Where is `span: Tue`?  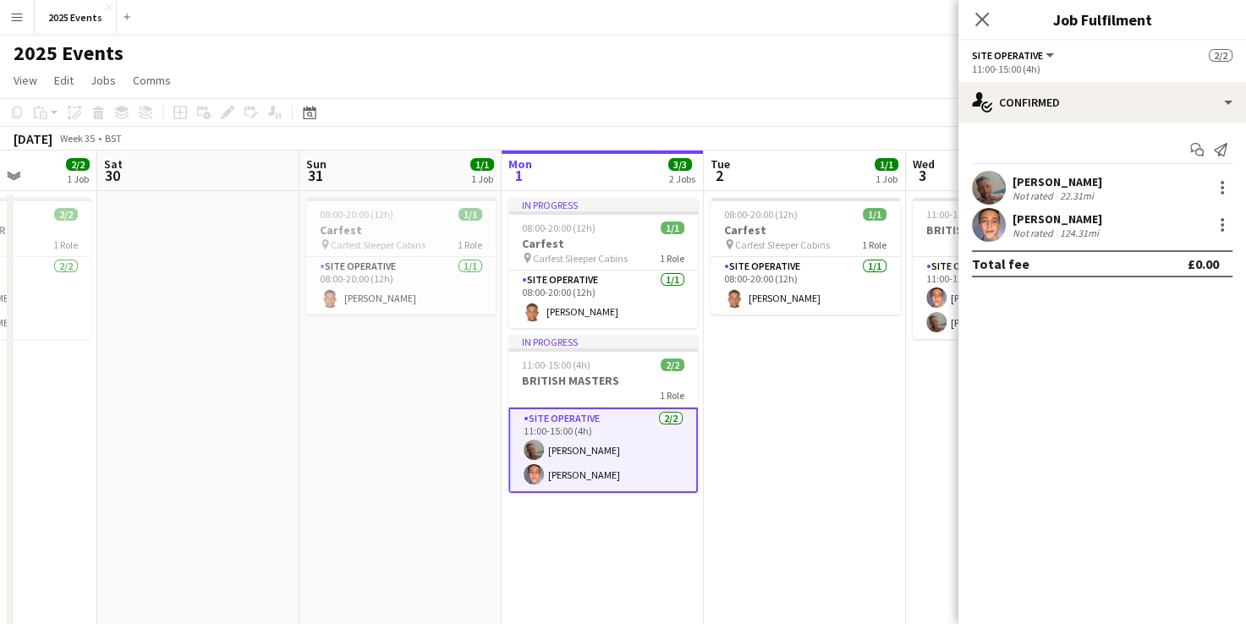
span: Tue is located at coordinates (720, 164).